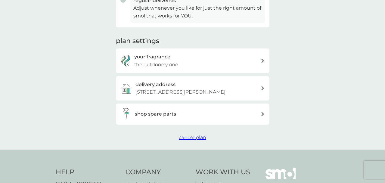  I want to click on h4: Help, so click(88, 172).